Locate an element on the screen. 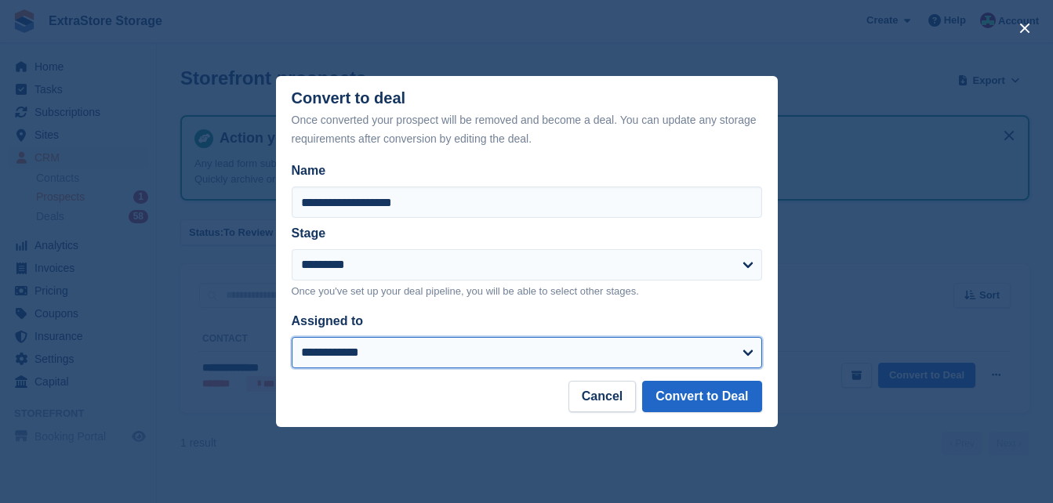 This screenshot has width=1053, height=503. button: Cancel is located at coordinates (602, 397).